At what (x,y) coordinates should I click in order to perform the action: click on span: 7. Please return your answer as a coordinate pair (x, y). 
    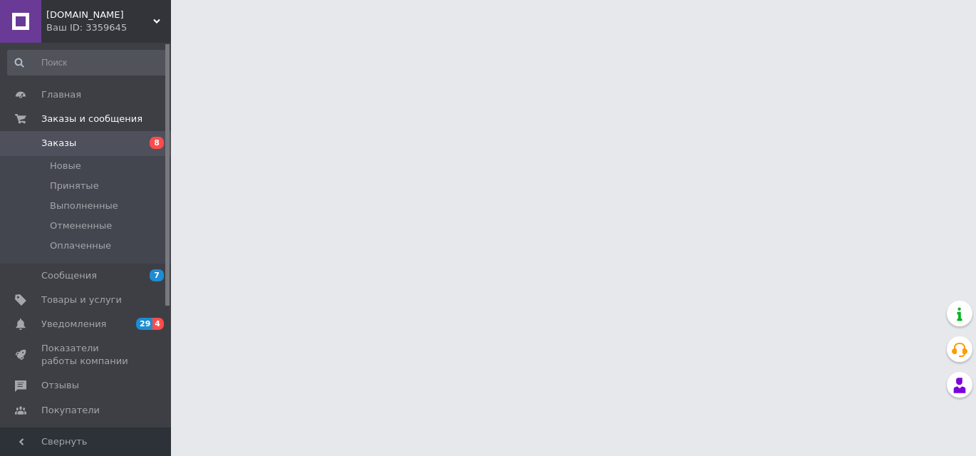
    Looking at the image, I should click on (157, 275).